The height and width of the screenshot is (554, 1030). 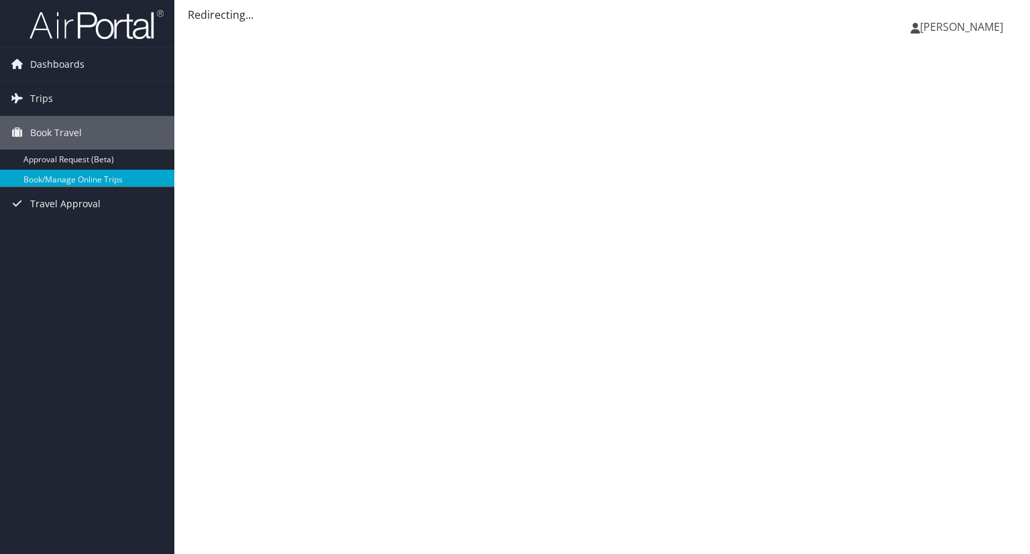 I want to click on span: Trips, so click(x=42, y=99).